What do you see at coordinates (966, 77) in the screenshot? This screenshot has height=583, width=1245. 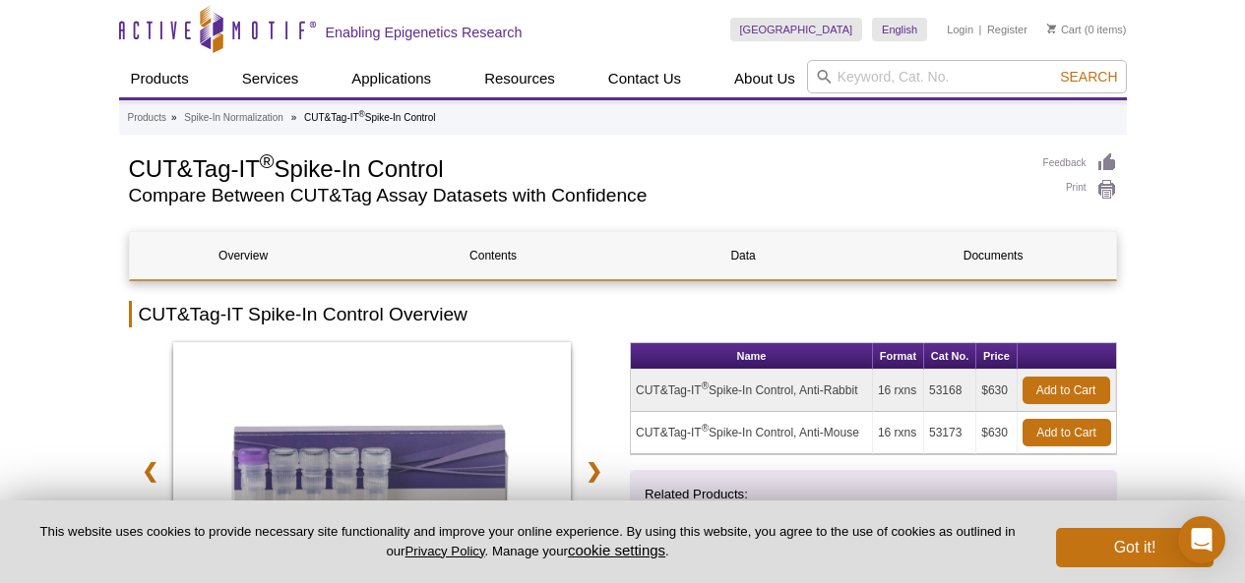 I see `input: Keyword, Cat. No.` at bounding box center [966, 77].